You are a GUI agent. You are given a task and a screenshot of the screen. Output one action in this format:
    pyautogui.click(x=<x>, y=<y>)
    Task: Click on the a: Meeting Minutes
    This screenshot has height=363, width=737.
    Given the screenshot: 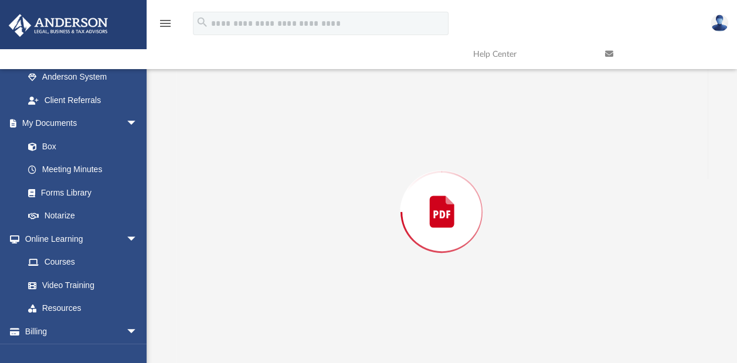 What is the action you would take?
    pyautogui.click(x=83, y=170)
    